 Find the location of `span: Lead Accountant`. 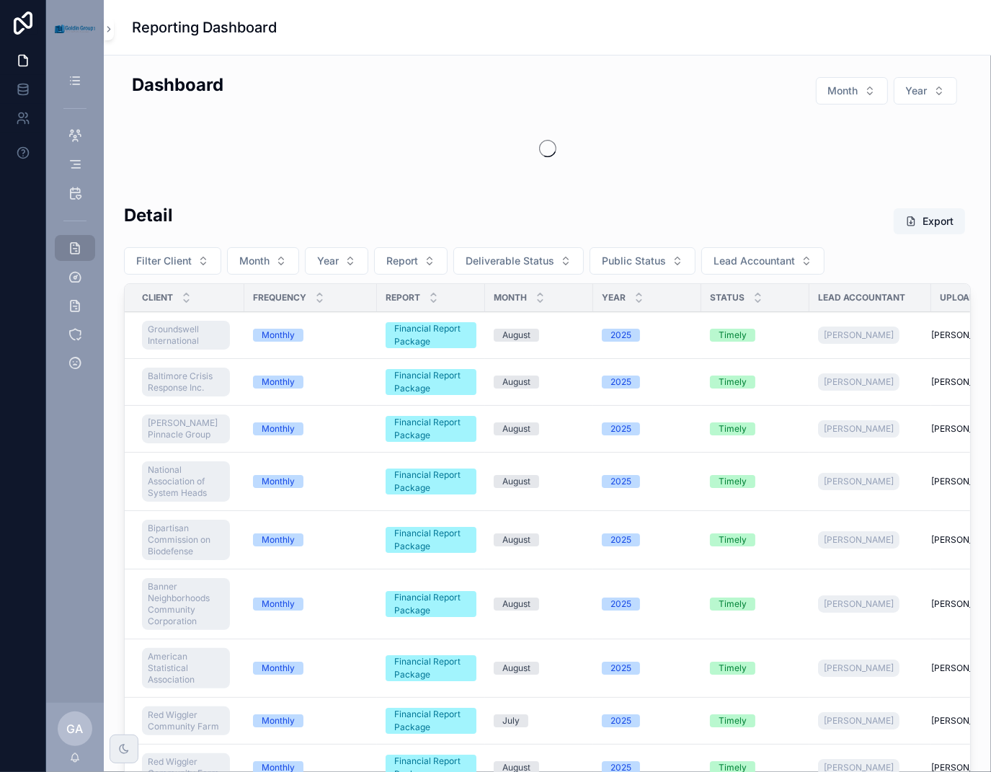

span: Lead Accountant is located at coordinates (861, 298).